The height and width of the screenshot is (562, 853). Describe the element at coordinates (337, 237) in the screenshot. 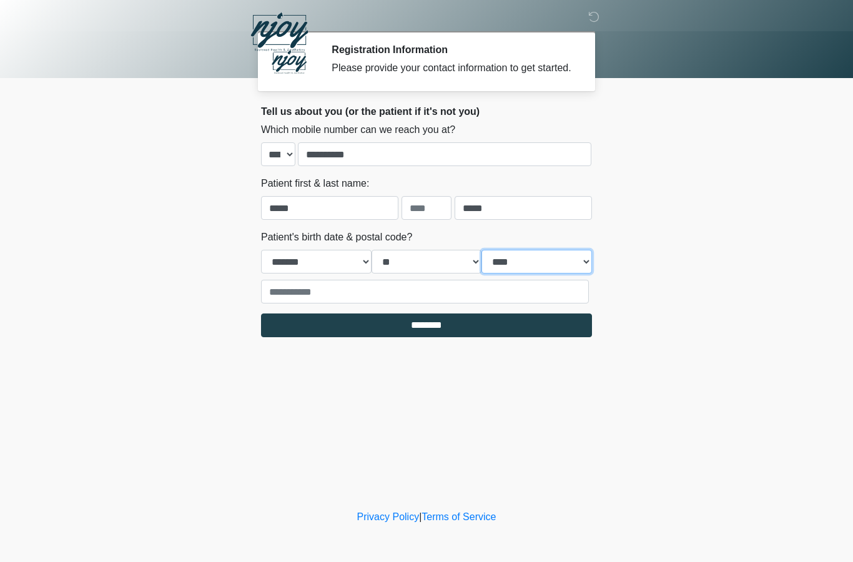

I see `label: Patient's birth date & postal code?` at that location.